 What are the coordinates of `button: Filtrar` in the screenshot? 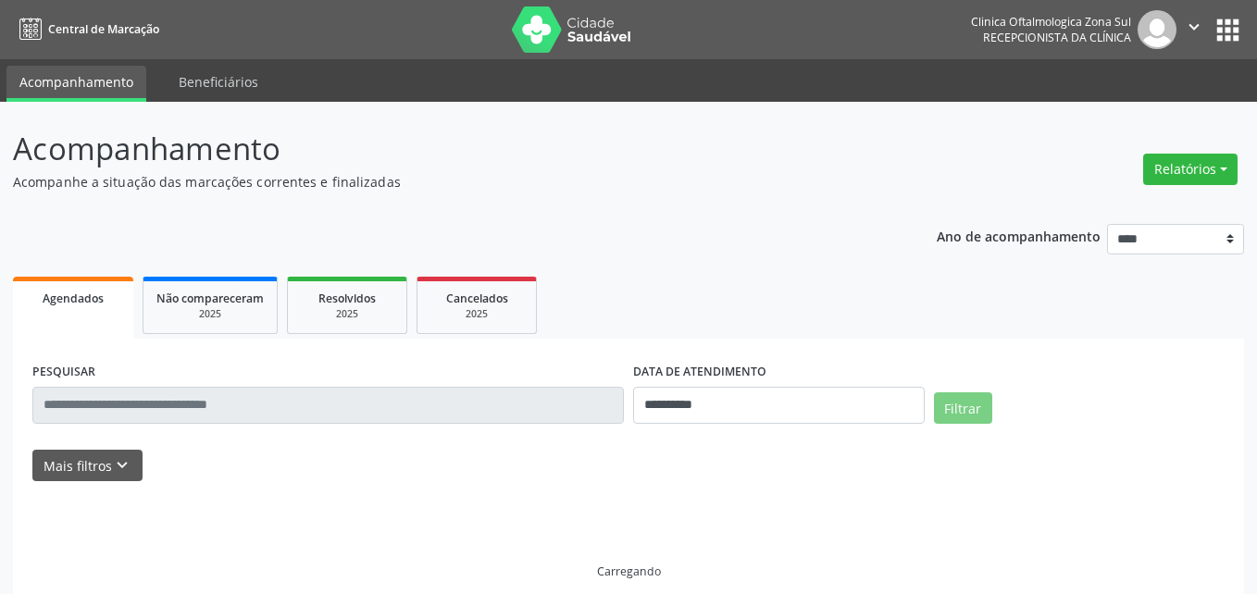 It's located at (962, 408).